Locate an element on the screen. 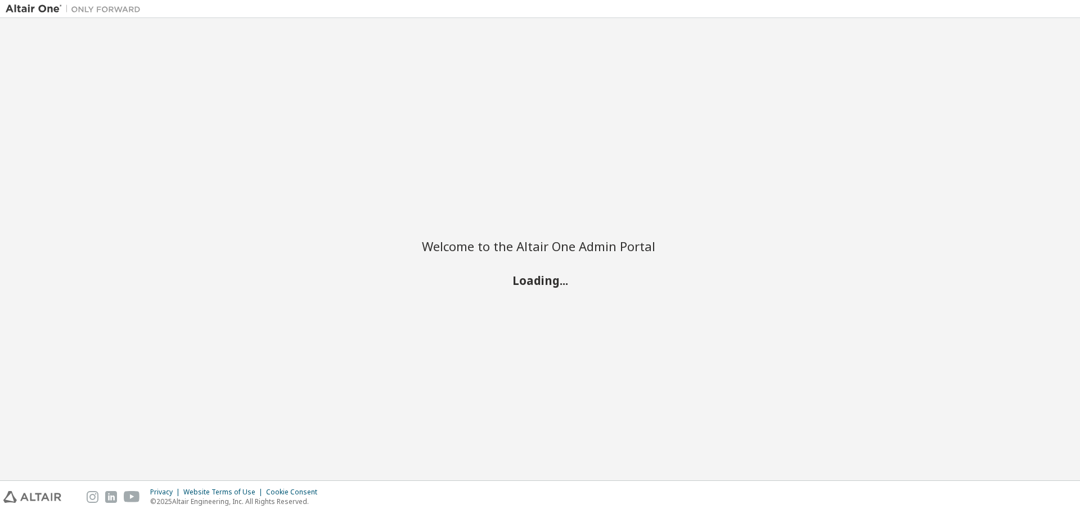  img: linkedin.svg is located at coordinates (111, 496).